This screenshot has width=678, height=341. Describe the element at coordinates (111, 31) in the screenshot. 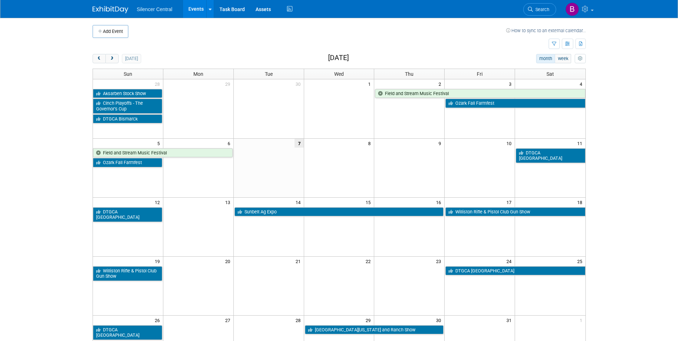

I see `button: Add Event` at that location.